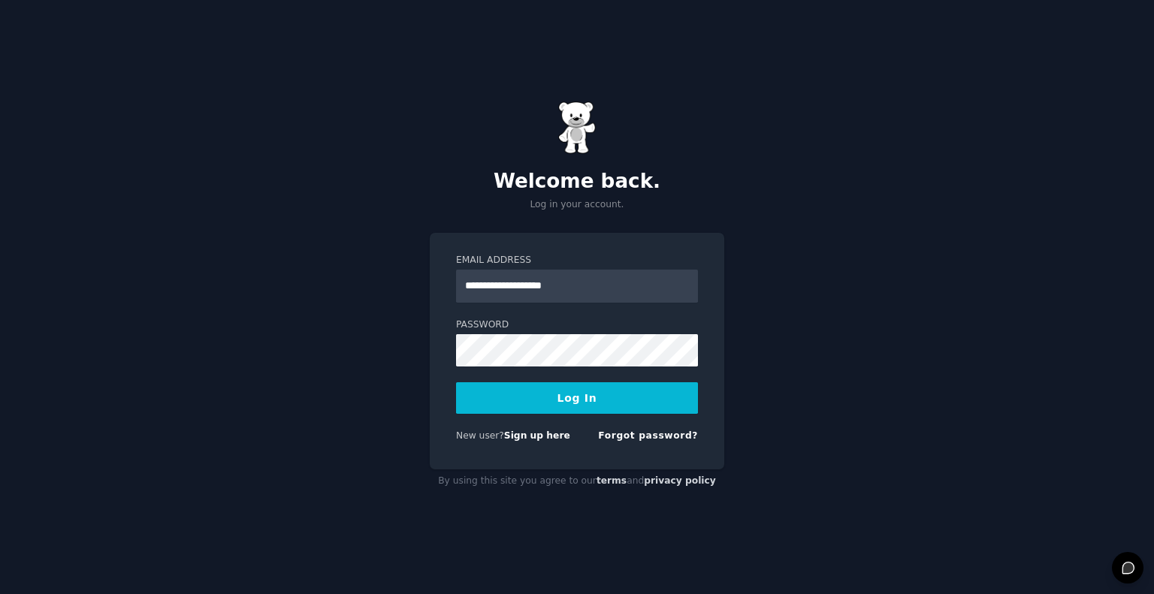 This screenshot has width=1154, height=594. What do you see at coordinates (577, 325) in the screenshot?
I see `label: Password` at bounding box center [577, 325].